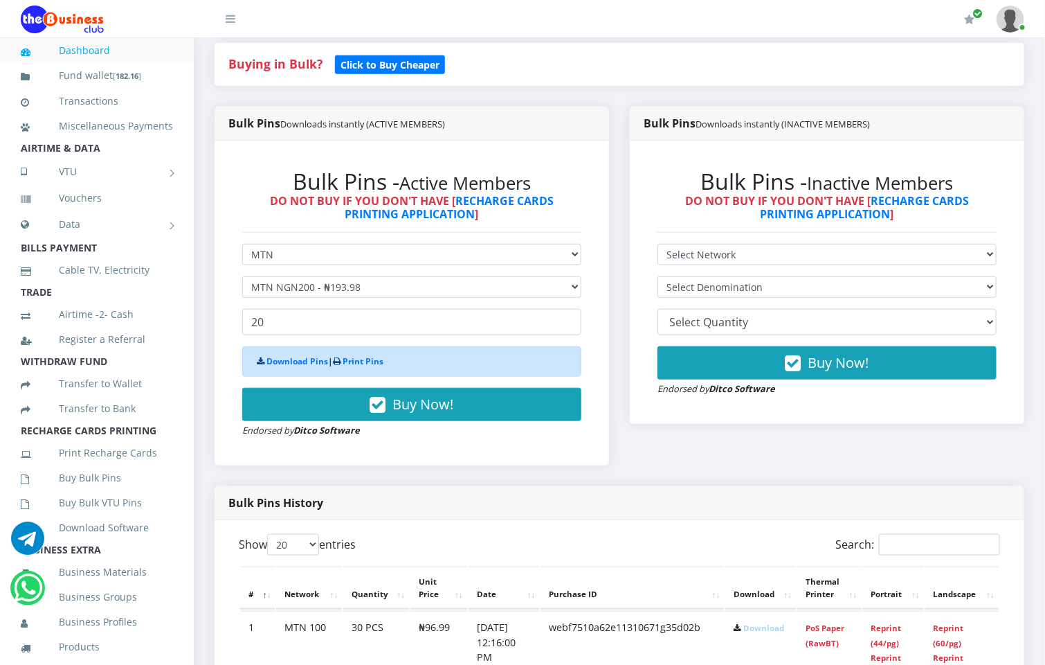  I want to click on a: Print Recharge Cards, so click(97, 453).